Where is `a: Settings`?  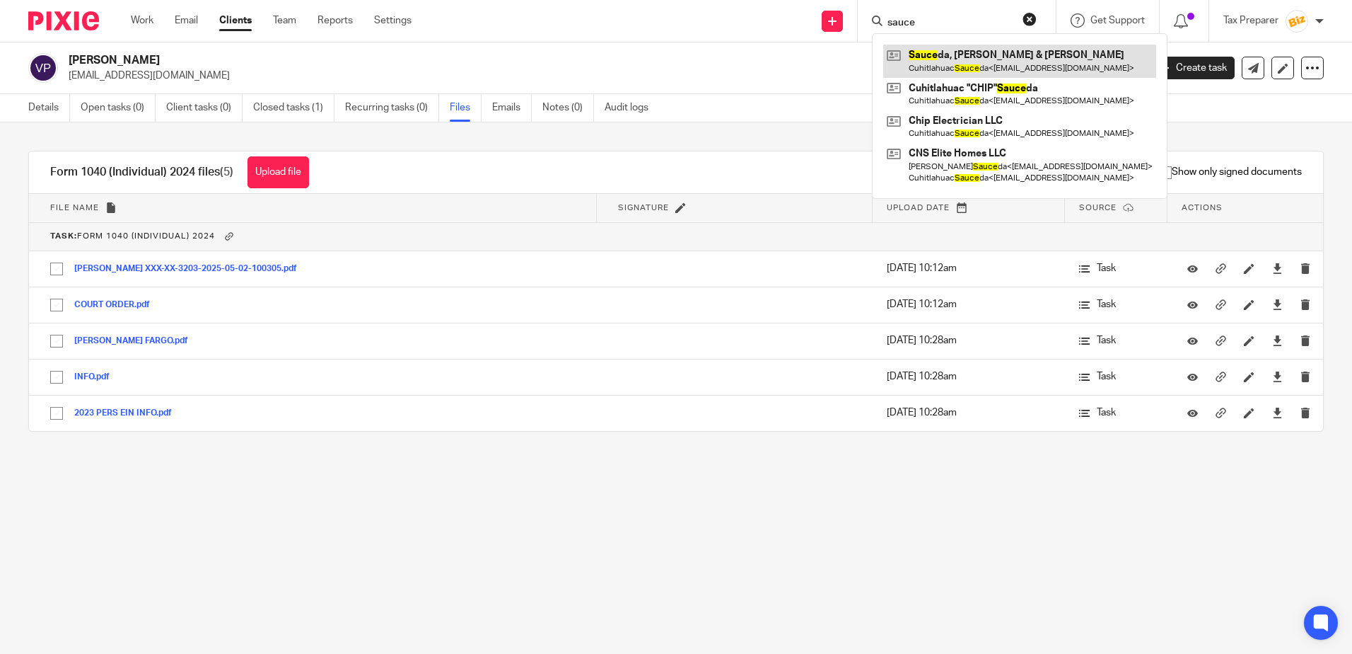 a: Settings is located at coordinates (393, 21).